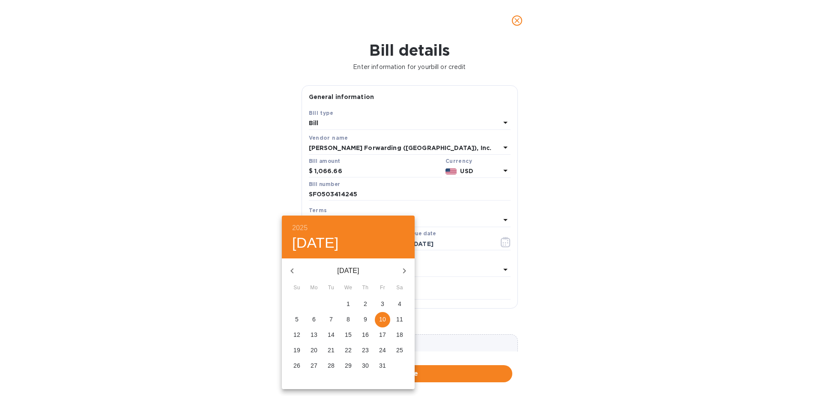  What do you see at coordinates (400, 304) in the screenshot?
I see `button: 4` at bounding box center [400, 304].